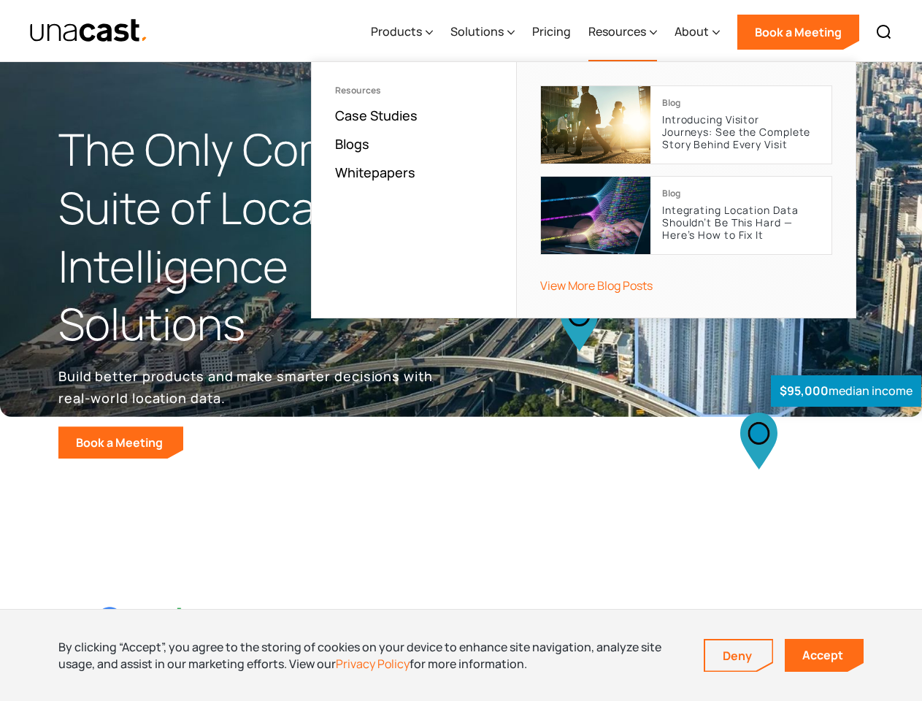  What do you see at coordinates (804, 391) in the screenshot?
I see `strong: $95,000` at bounding box center [804, 391].